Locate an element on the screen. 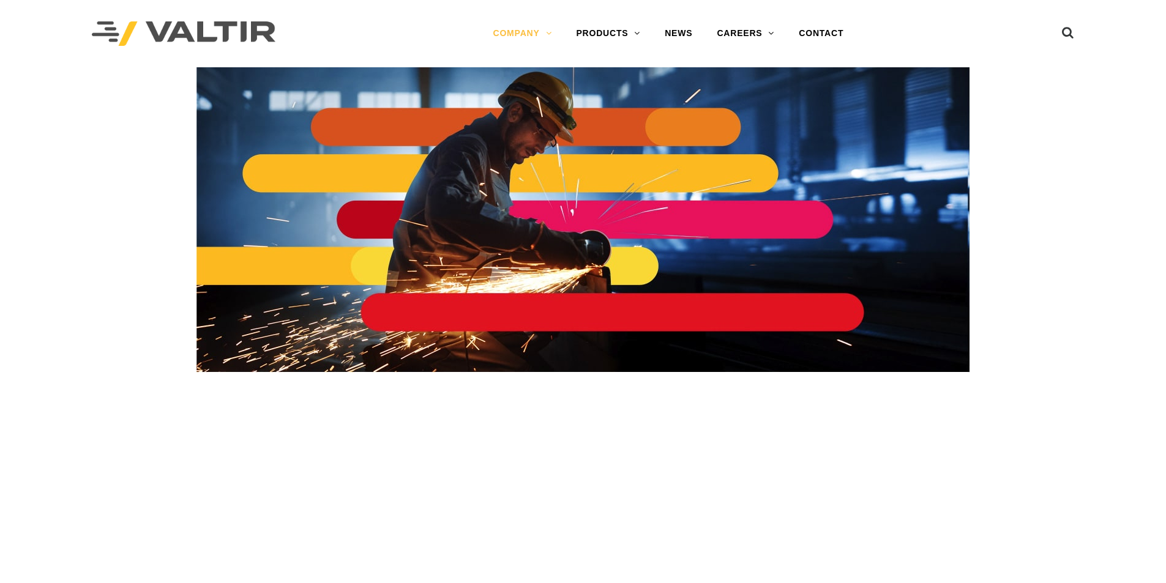 Image resolution: width=1166 pixels, height=583 pixels. a: CONTACT is located at coordinates (821, 34).